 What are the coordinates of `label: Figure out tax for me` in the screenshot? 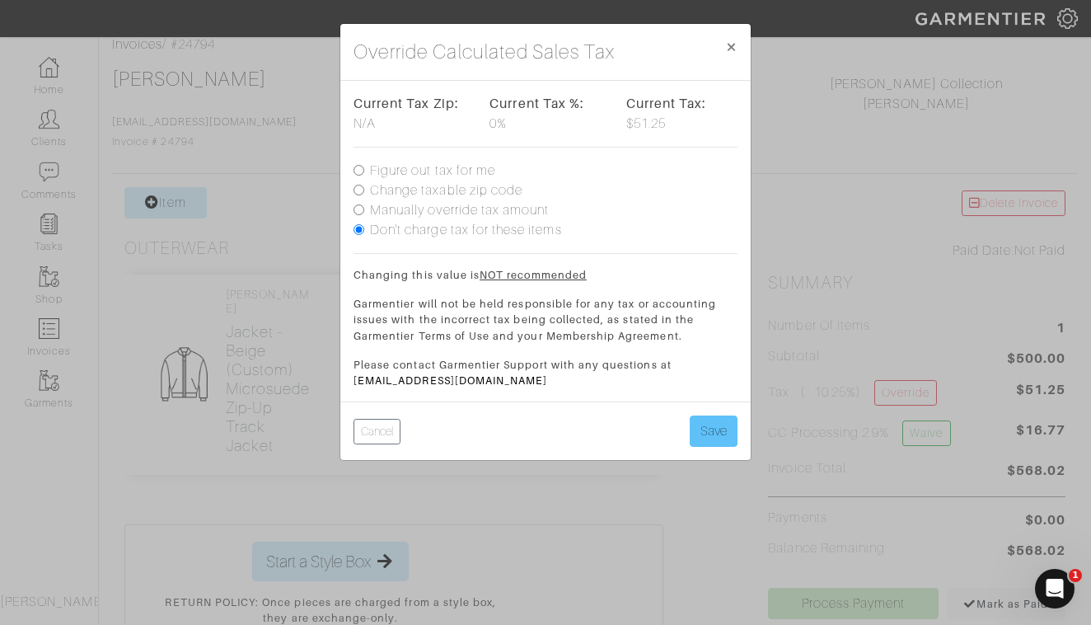 It's located at (433, 171).